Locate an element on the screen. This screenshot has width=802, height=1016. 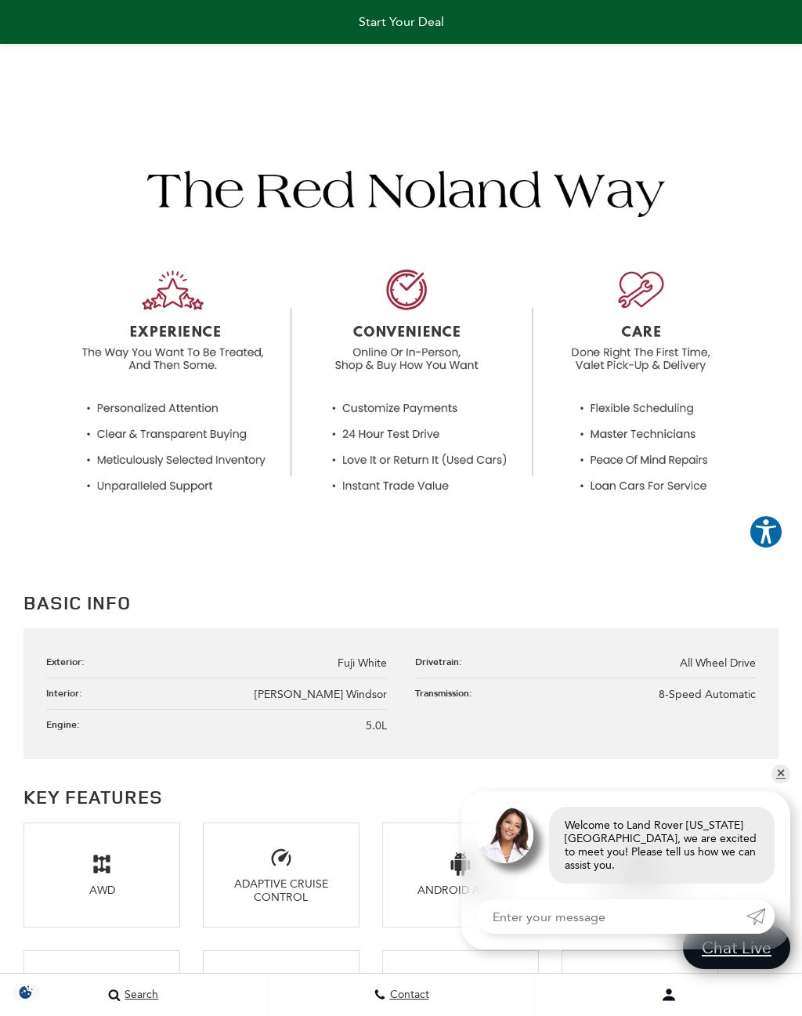
div: Transmission: is located at coordinates (447, 692).